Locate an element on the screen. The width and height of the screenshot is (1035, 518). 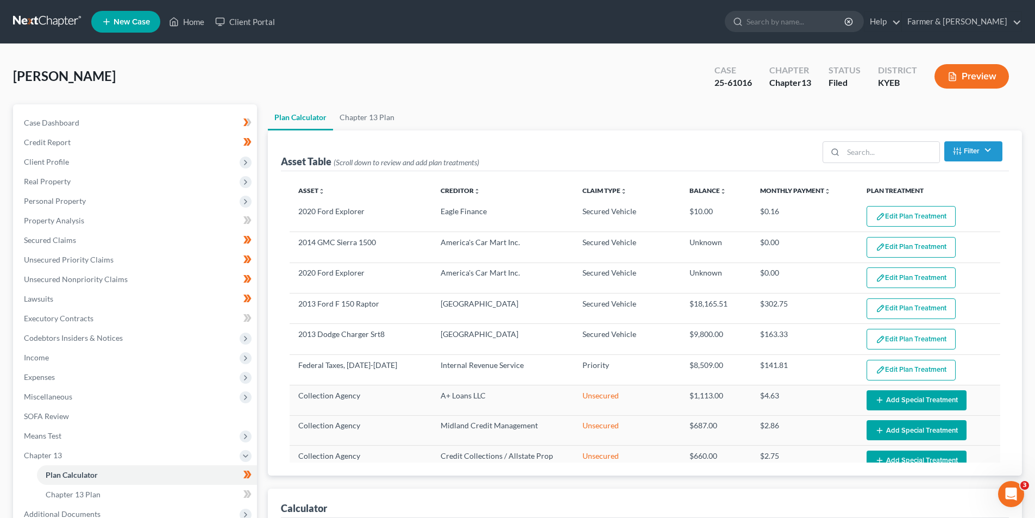
span: Expenses is located at coordinates (39, 376).